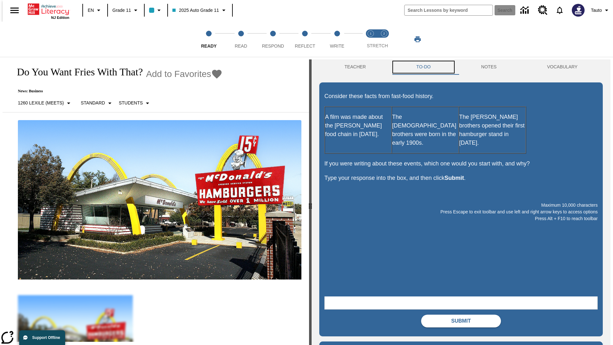 The image size is (613, 345). I want to click on button: Support Offline, so click(42, 338).